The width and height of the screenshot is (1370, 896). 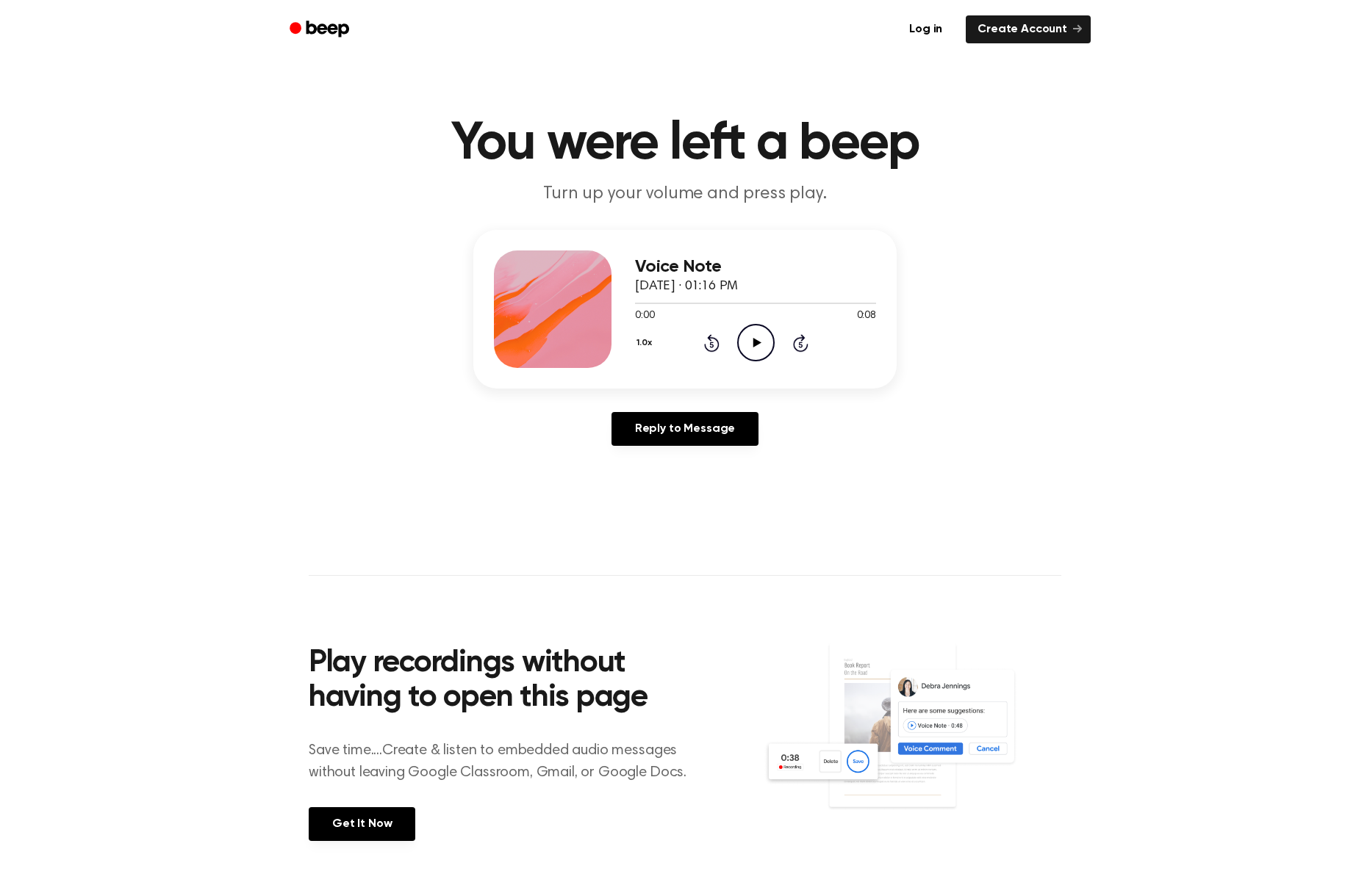 What do you see at coordinates (506, 681) in the screenshot?
I see `h2: Play recordings without having to open this page` at bounding box center [506, 681].